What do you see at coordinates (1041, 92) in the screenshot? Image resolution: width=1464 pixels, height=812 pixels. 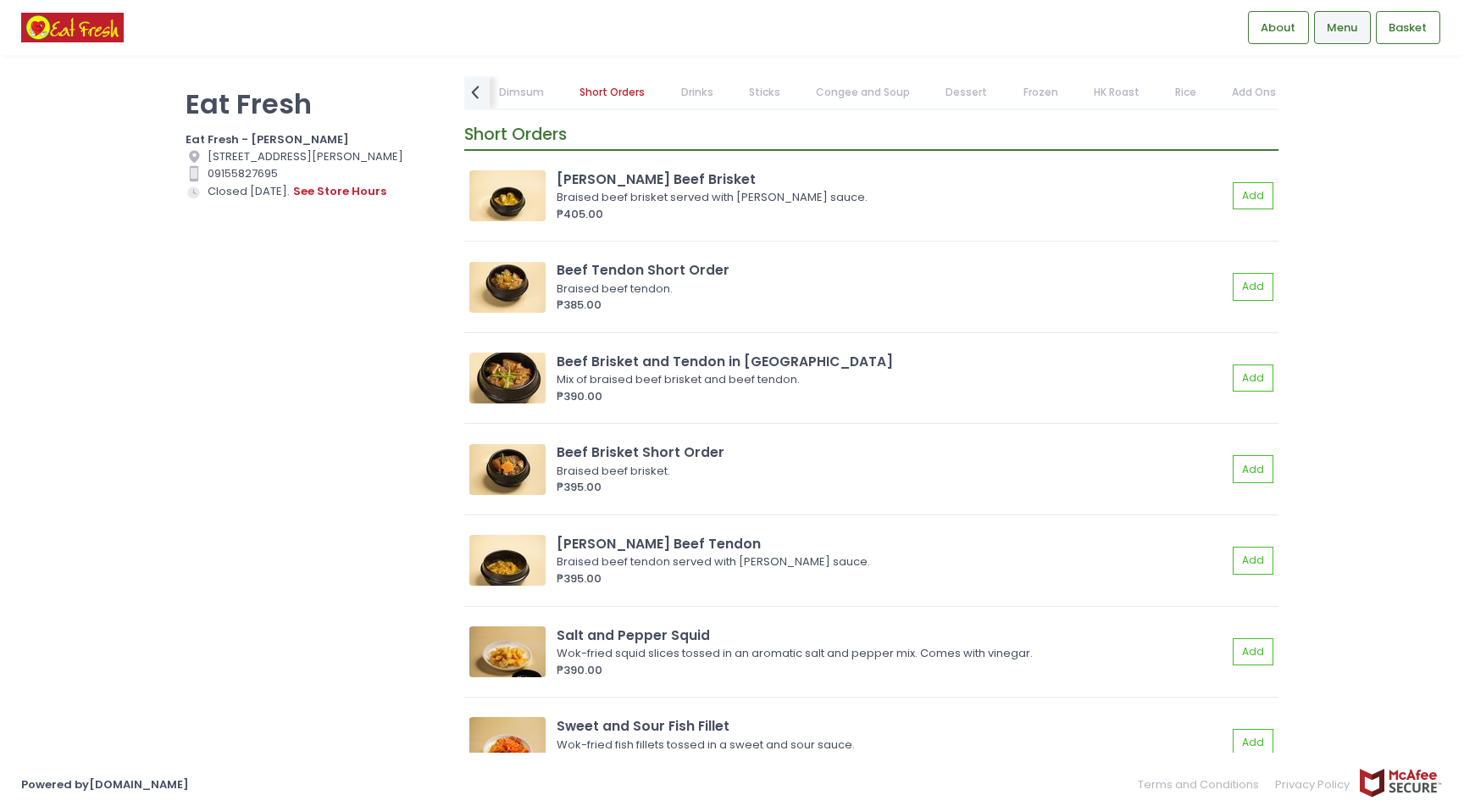 I see `a: Frozen` at bounding box center [1041, 92].